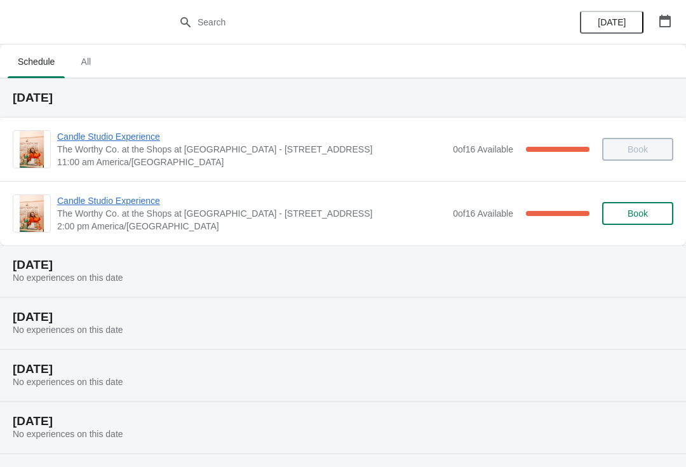  I want to click on img: Candle Studio Experience | The Worthy Co. at the Shops at Clearfork - 5008 Gage Ave. | 2:00 pm Am..., so click(32, 213).